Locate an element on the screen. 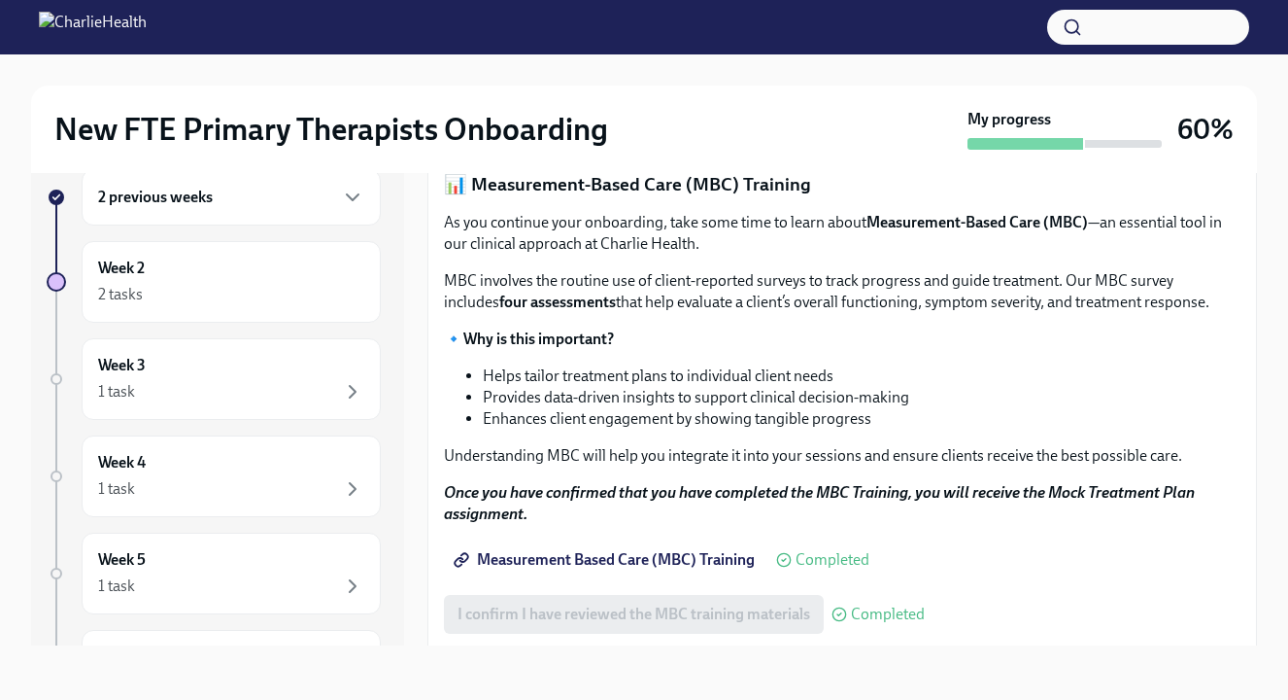 This screenshot has height=700, width=1288. li: Provides data-driven insights to support clinical decision-making is located at coordinates (862, 397).